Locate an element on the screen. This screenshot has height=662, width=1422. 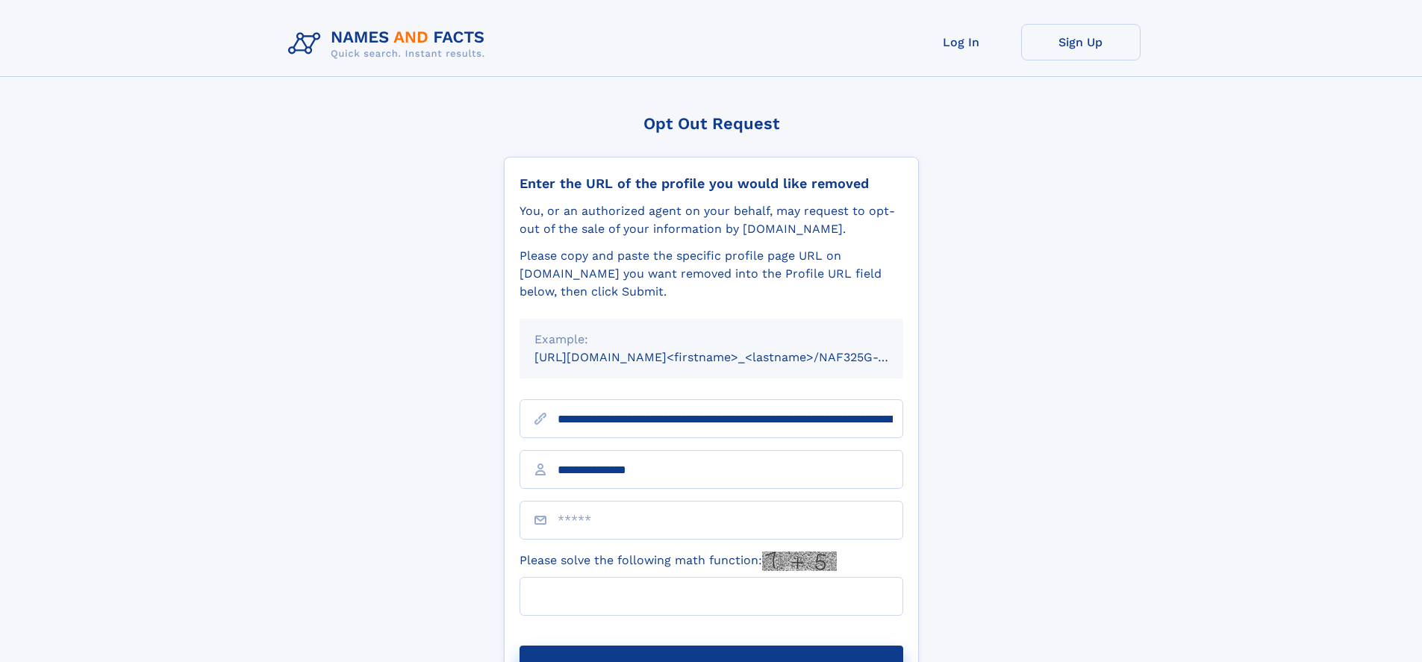
img: Logo Names and Facts is located at coordinates (390, 44).